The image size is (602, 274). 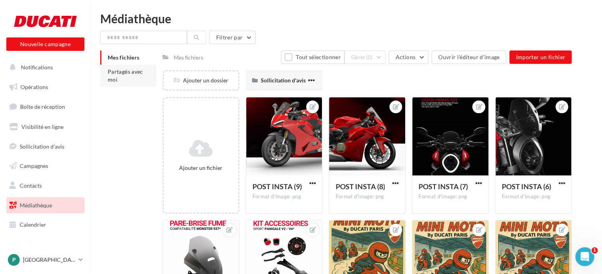 What do you see at coordinates (34, 87) in the screenshot?
I see `span: Opérations` at bounding box center [34, 87].